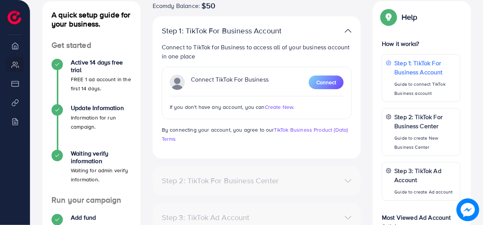  What do you see at coordinates (91, 200) in the screenshot?
I see `h4: Run your campaign` at bounding box center [91, 200].